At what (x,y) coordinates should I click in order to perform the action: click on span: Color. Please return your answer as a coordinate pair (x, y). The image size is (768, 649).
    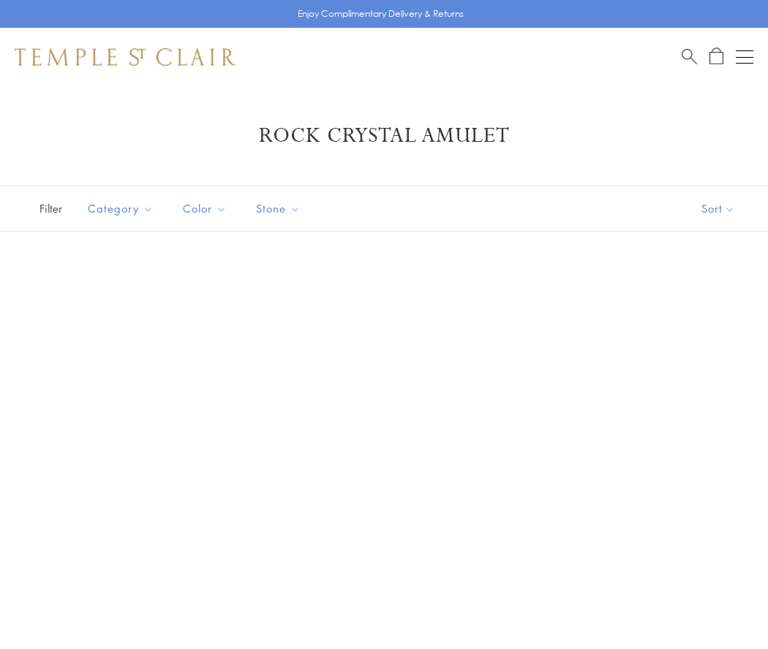
    Looking at the image, I should click on (206, 208).